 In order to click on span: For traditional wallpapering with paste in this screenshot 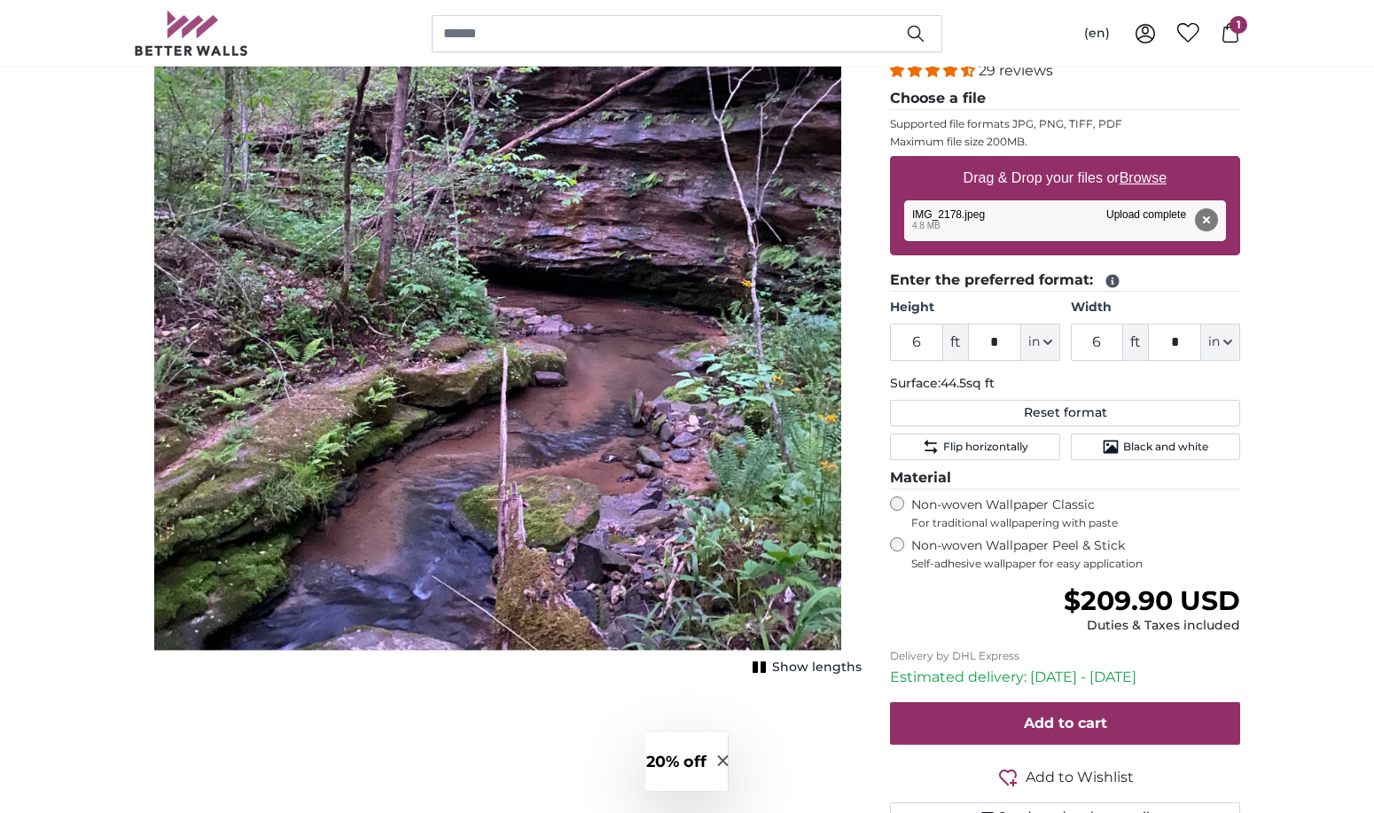, I will do `click(1075, 523)`.